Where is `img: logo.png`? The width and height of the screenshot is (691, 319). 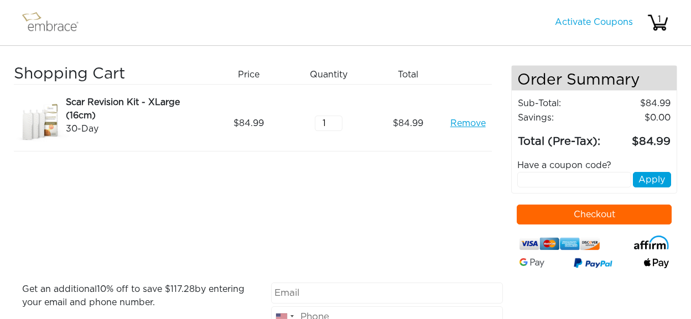 img: logo.png is located at coordinates (55, 23).